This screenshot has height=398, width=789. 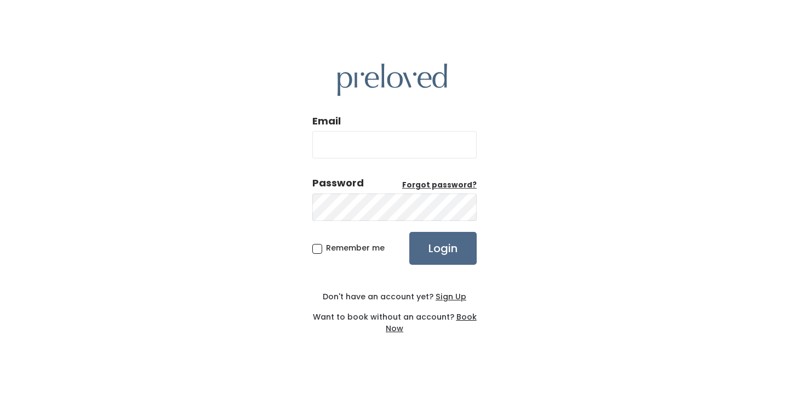 I want to click on u: Book Now, so click(x=431, y=322).